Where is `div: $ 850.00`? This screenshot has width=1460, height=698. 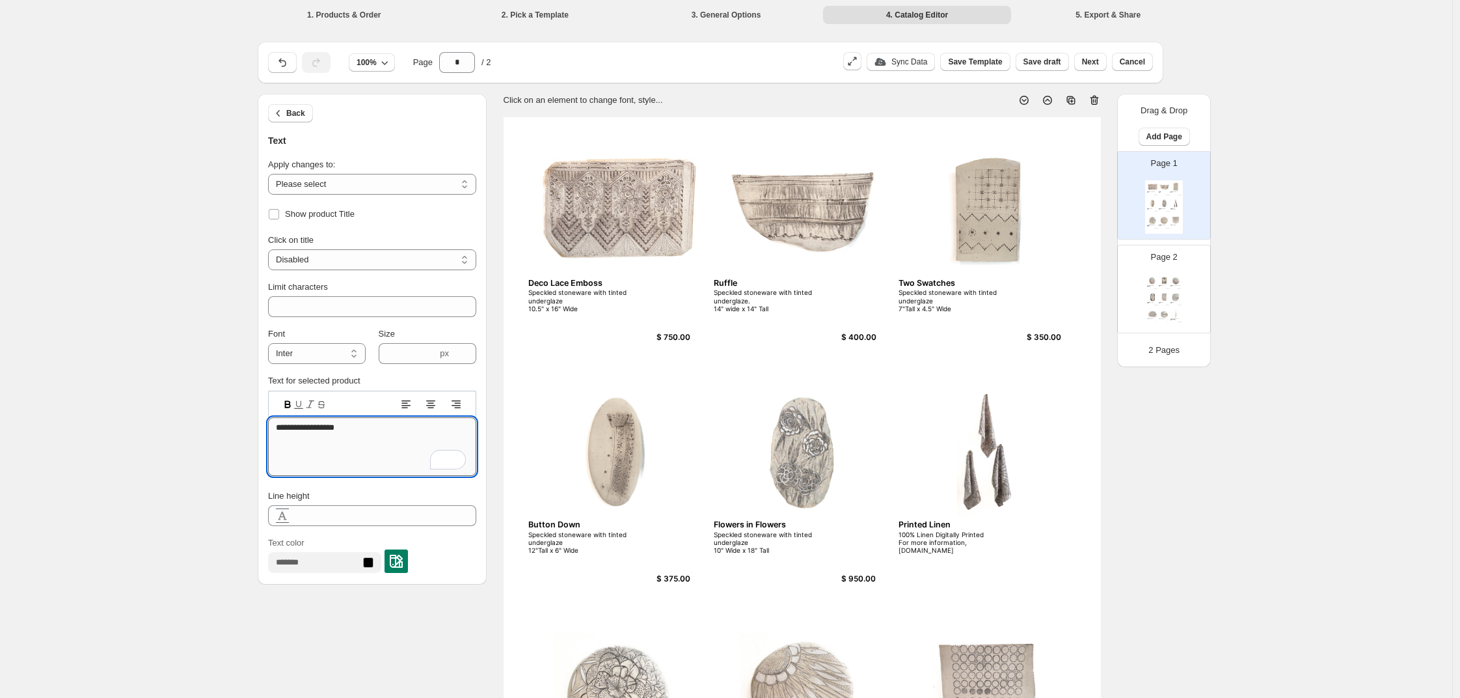
div: $ 850.00 is located at coordinates (1156, 228).